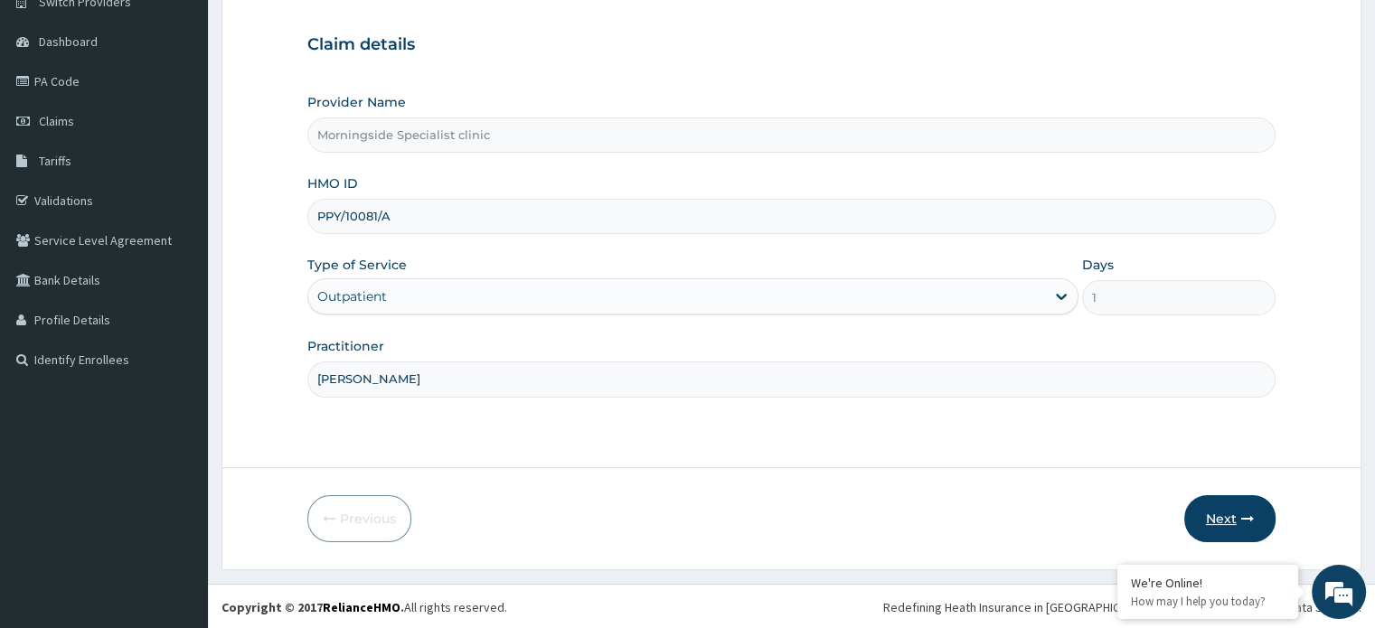  Describe the element at coordinates (1229, 519) in the screenshot. I see `button: Next` at that location.